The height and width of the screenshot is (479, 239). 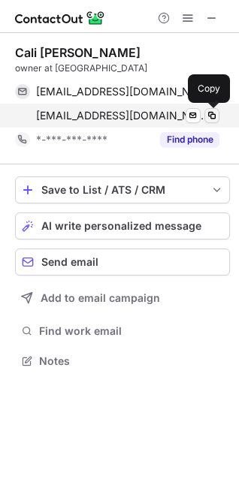 I want to click on img: ContactOut v5.3.10, so click(x=60, y=18).